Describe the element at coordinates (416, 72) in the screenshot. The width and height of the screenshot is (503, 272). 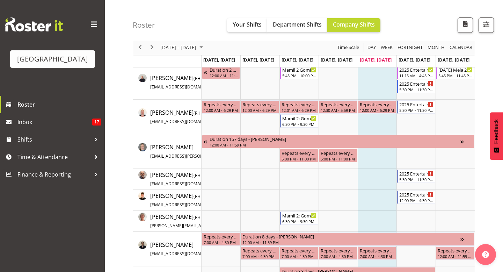
I see `div: Aaron Smart"s event - 2025 Entertainer of the Year FOHM shift - MATINEE Begin From Saturday, Octo...` at that location.